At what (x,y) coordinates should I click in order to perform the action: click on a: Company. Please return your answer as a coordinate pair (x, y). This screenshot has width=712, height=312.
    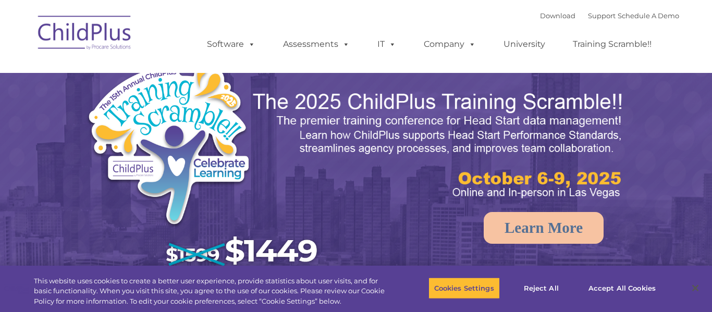
    Looking at the image, I should click on (450, 44).